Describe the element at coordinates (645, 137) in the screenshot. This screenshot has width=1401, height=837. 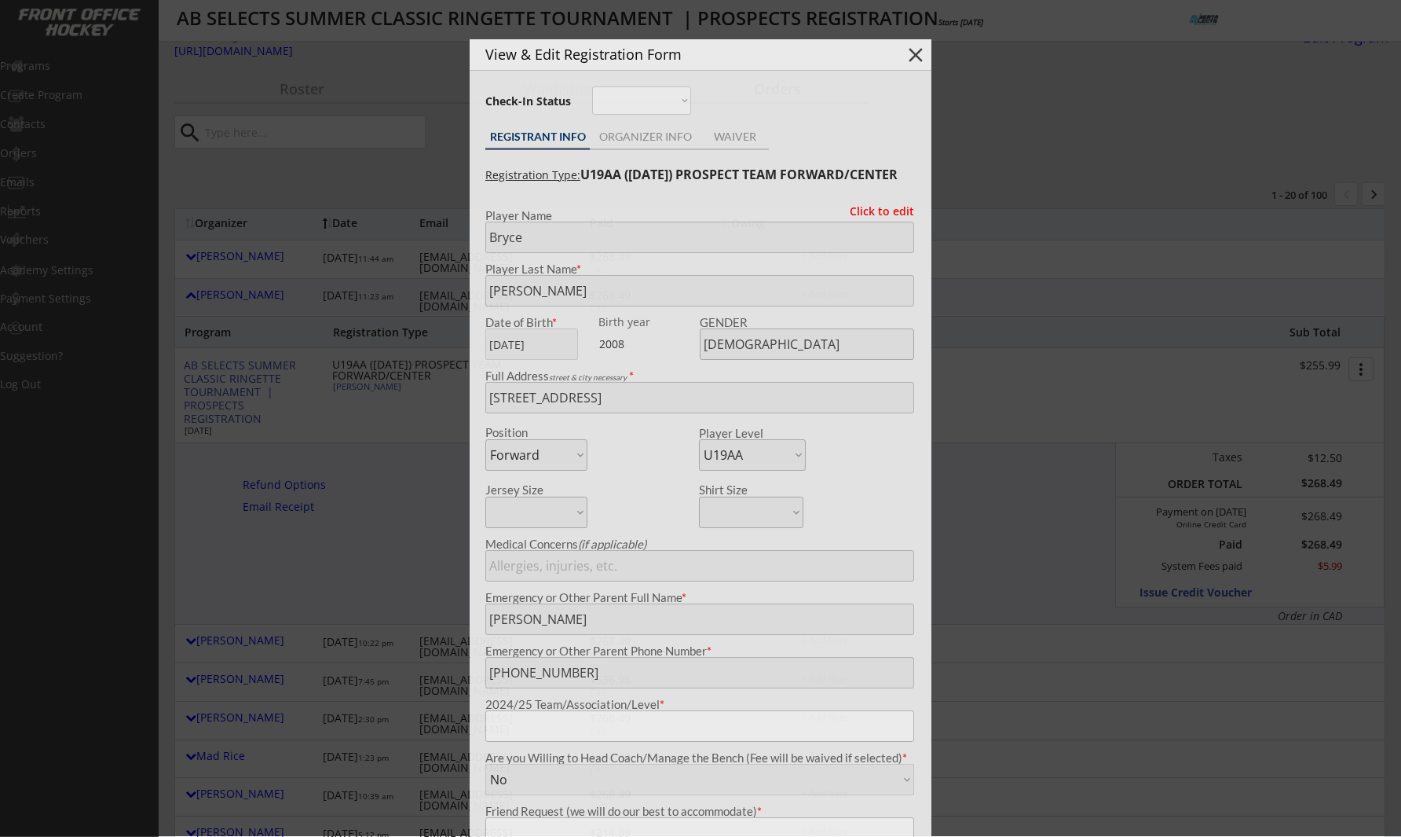
I see `div: ORGANIZER INFO` at that location.